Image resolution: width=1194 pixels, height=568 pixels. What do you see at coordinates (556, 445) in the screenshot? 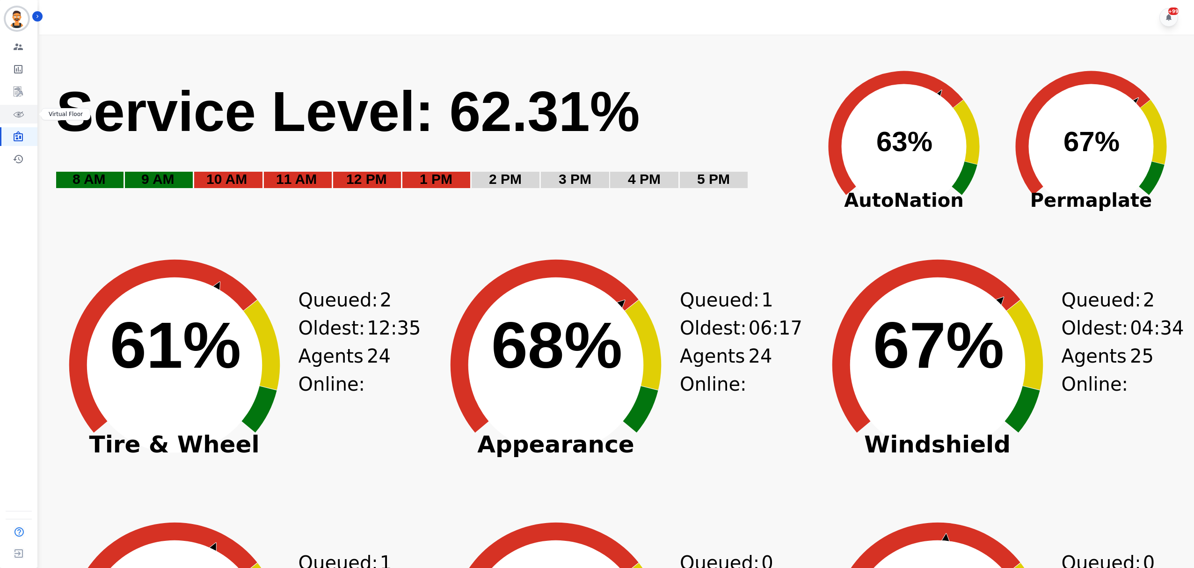
I see `span: Appearance` at bounding box center [556, 445].